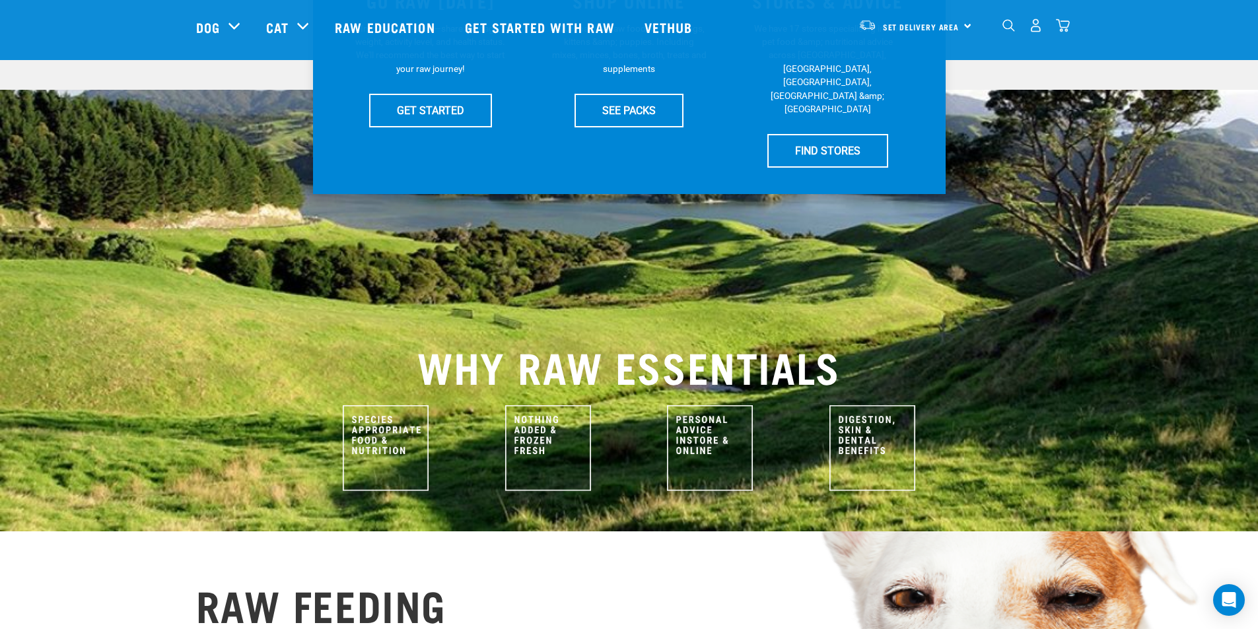  I want to click on a: FIND STORES, so click(827, 151).